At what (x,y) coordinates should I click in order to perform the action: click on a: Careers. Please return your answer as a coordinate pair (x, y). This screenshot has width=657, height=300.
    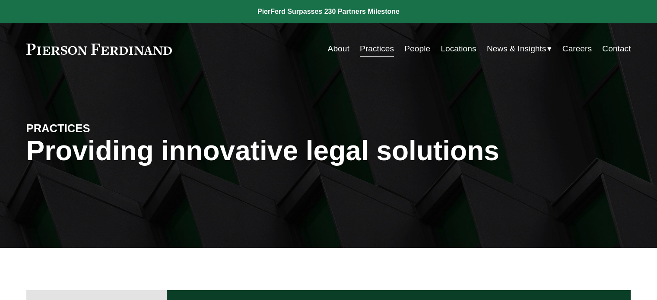
    Looking at the image, I should click on (577, 49).